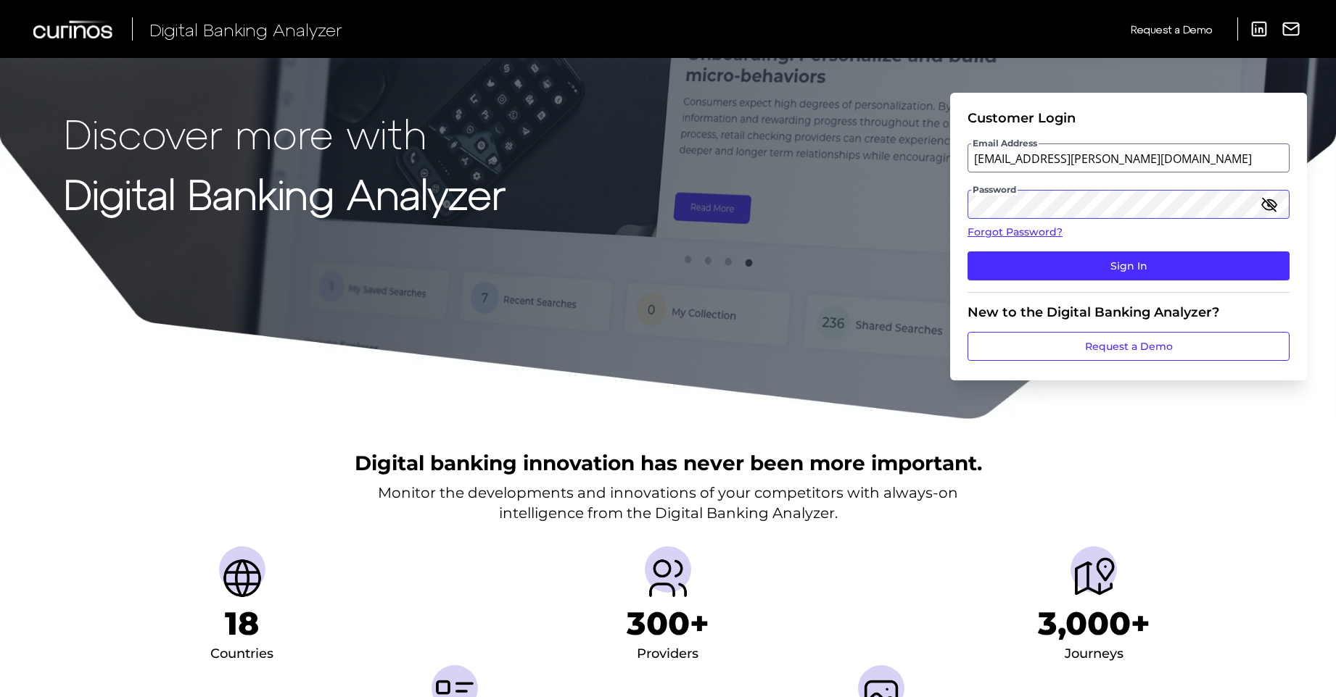 The height and width of the screenshot is (697, 1336). Describe the element at coordinates (994, 190) in the screenshot. I see `span: Password` at that location.